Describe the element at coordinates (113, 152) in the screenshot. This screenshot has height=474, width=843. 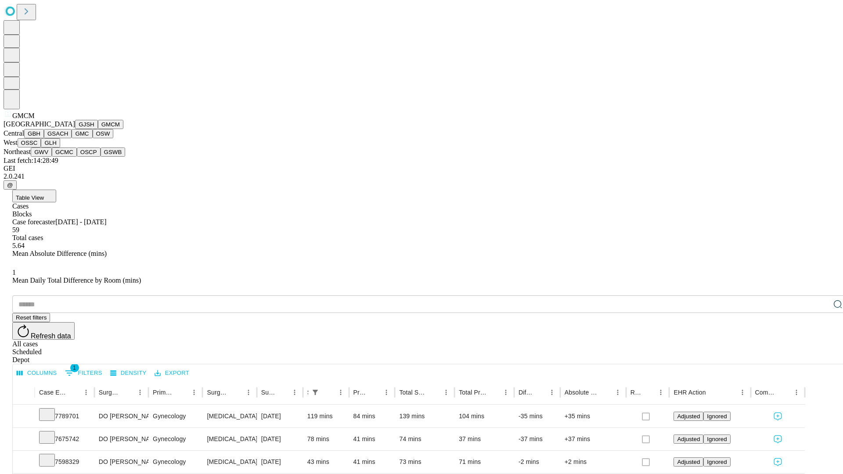
I see `button: GSWB` at that location.